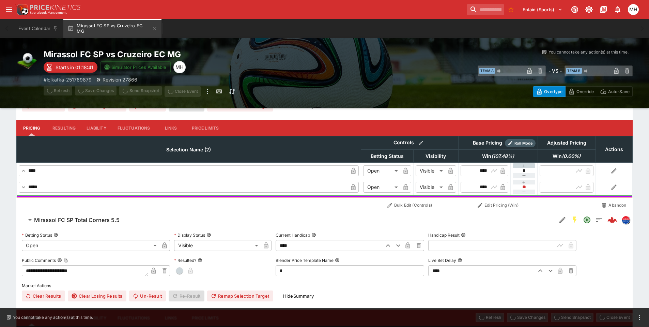 This screenshot has width=649, height=327. What do you see at coordinates (314, 235) in the screenshot?
I see `button: Current Handicap` at bounding box center [314, 235].